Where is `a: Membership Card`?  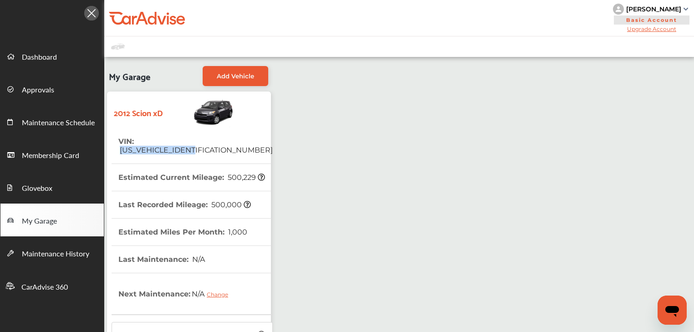 a: Membership Card is located at coordinates (52, 154).